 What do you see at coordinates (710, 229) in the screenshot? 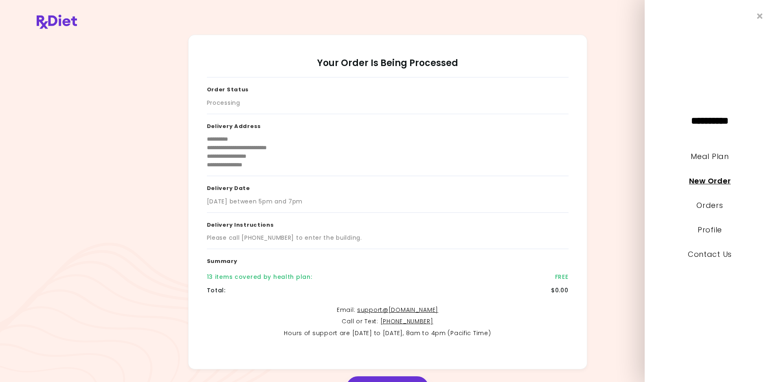
I see `a: Profile` at bounding box center [710, 229].